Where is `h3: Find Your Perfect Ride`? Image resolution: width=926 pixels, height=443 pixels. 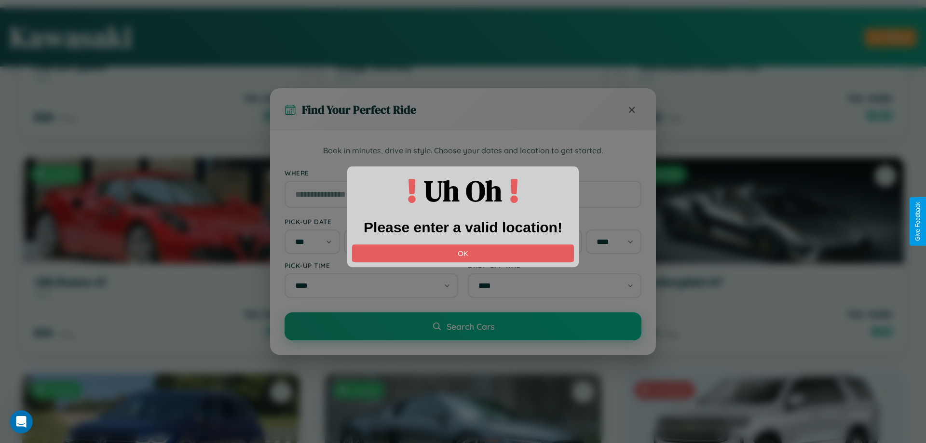
h3: Find Your Perfect Ride is located at coordinates (359, 110).